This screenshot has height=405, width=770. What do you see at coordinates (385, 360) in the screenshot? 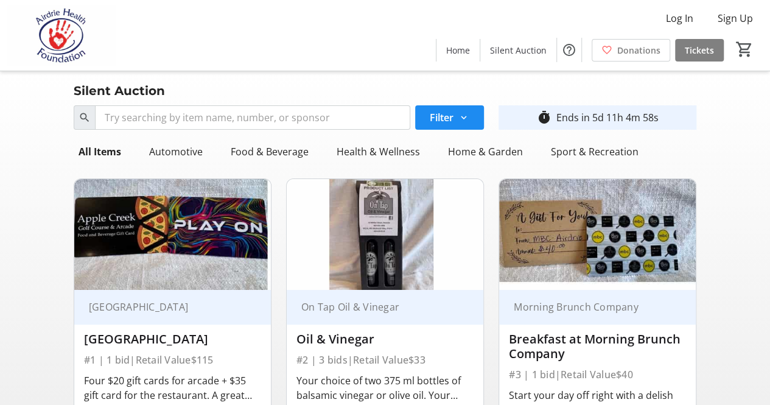
I see `div: #2 | 3 bids | Retail Value $33` at bounding box center [385, 360].